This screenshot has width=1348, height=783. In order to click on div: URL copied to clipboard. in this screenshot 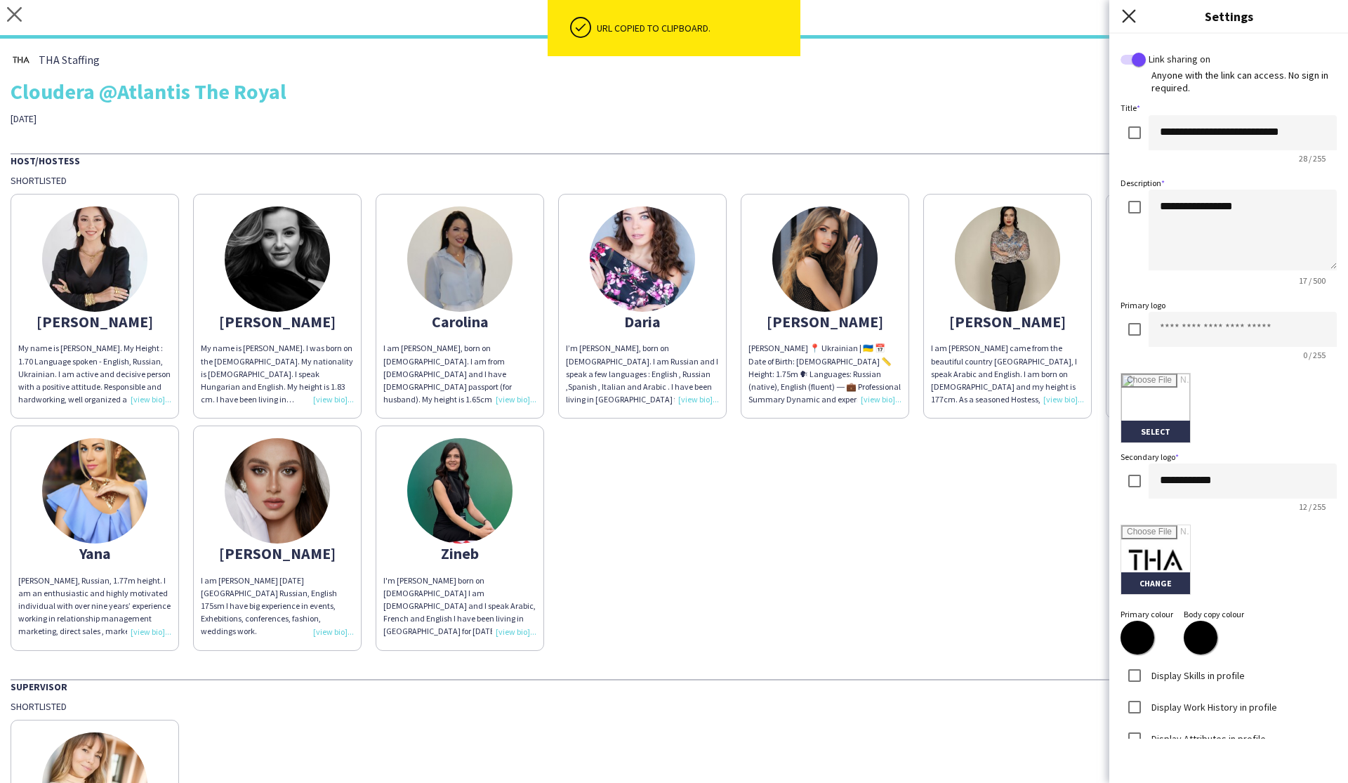, I will do `click(696, 28)`.